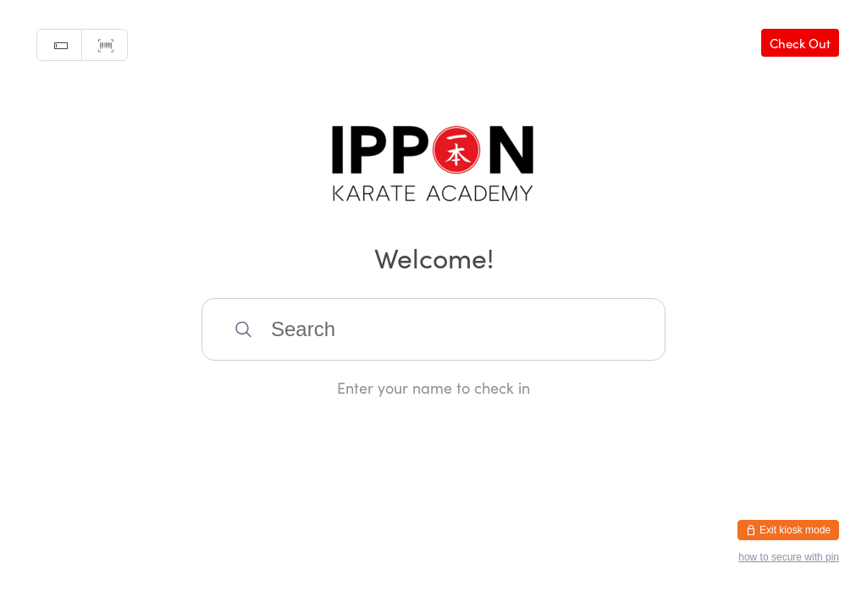 Image resolution: width=867 pixels, height=591 pixels. What do you see at coordinates (800, 42) in the screenshot?
I see `a: Check Out` at bounding box center [800, 42].